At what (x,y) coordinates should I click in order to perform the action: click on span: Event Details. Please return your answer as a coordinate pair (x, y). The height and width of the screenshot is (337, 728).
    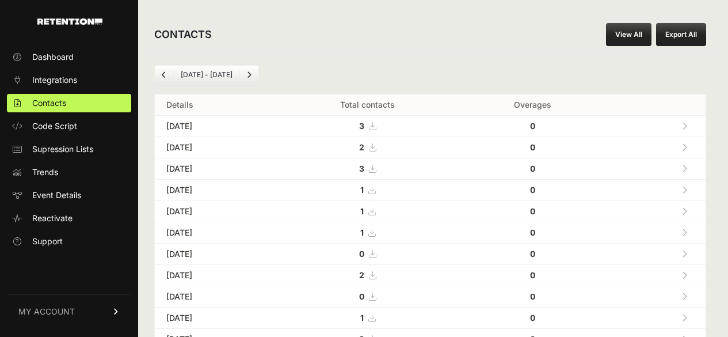
    Looking at the image, I should click on (56, 195).